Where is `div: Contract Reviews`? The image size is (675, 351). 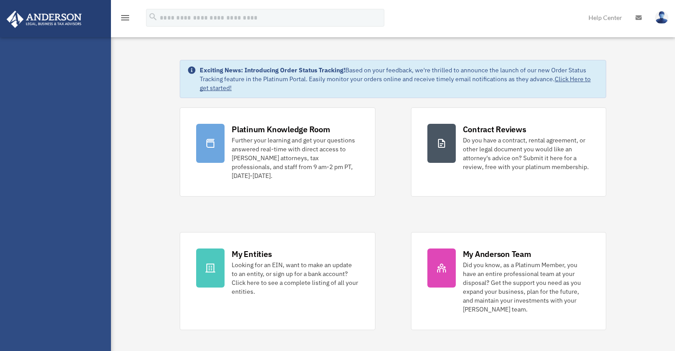
div: Contract Reviews is located at coordinates (494, 129).